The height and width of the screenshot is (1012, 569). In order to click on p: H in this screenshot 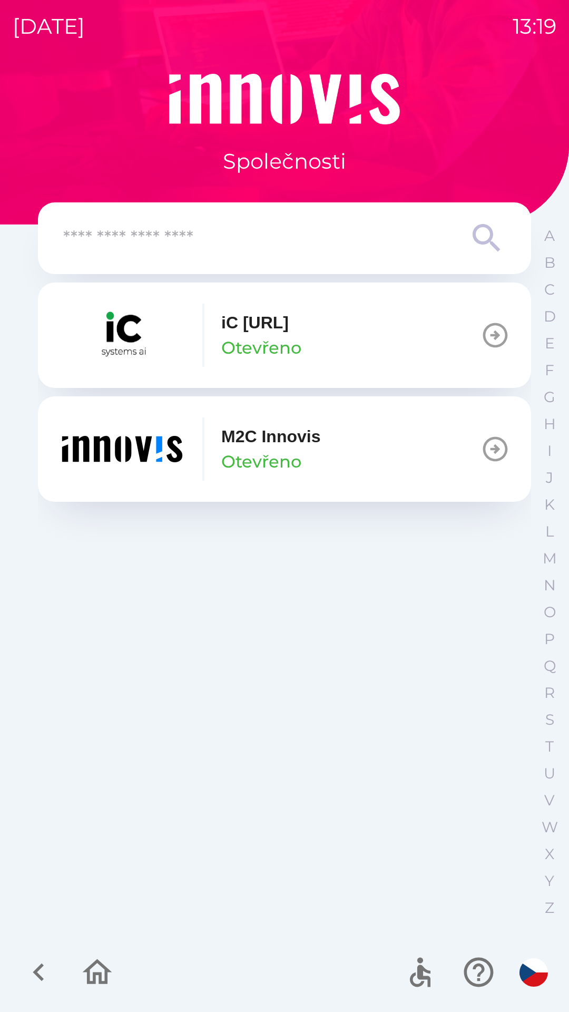, I will do `click(550, 424)`.